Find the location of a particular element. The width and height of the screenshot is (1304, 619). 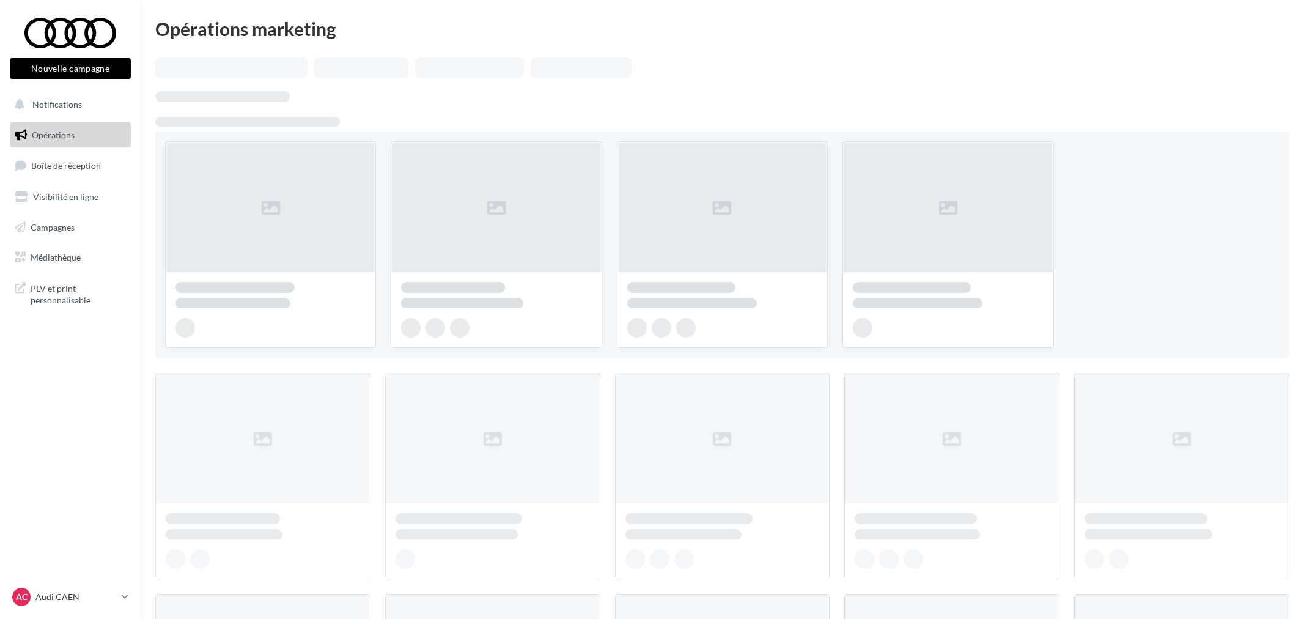

span: Boîte de réception is located at coordinates (66, 165).